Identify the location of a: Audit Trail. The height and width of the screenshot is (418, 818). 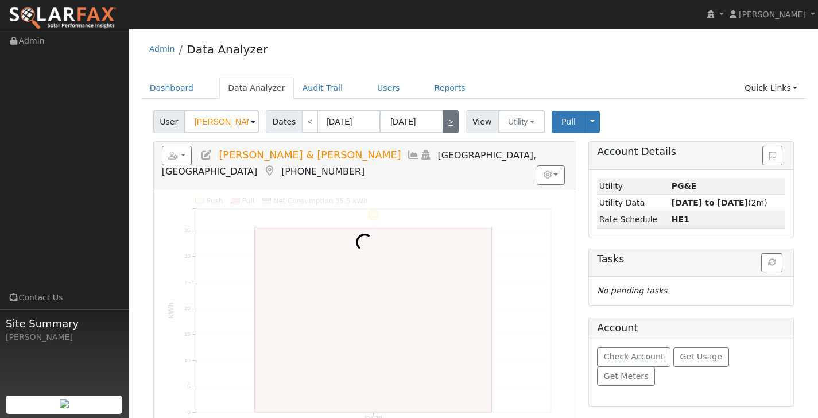
(323, 88).